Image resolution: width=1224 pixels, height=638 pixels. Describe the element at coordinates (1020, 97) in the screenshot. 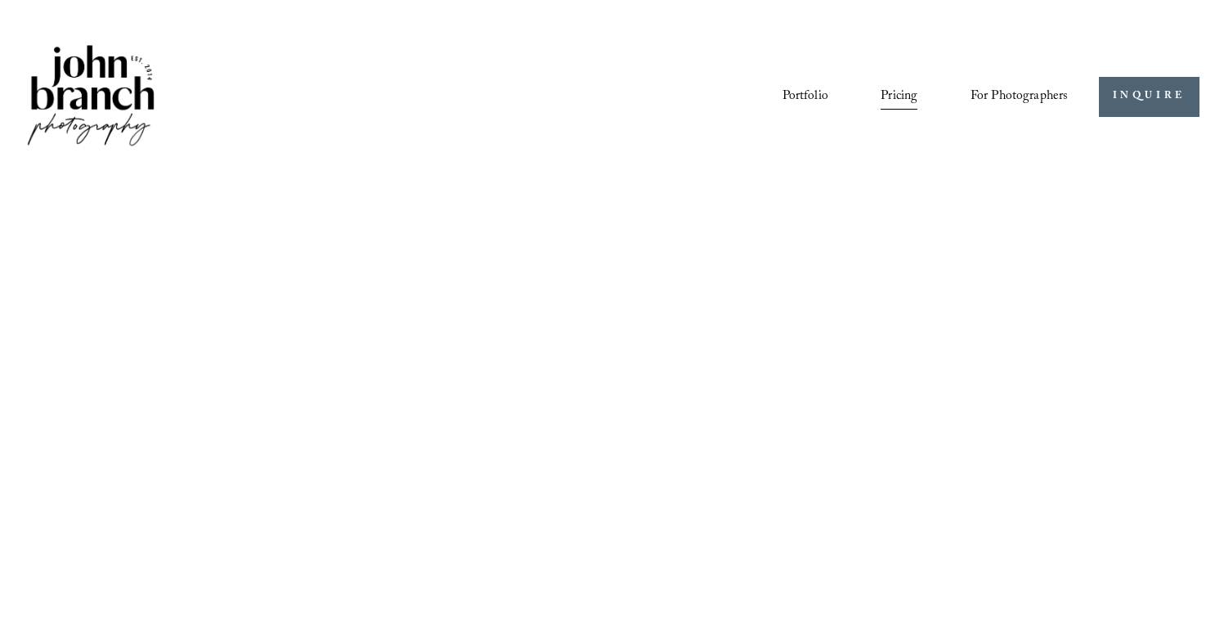

I see `span: For Photographers` at that location.